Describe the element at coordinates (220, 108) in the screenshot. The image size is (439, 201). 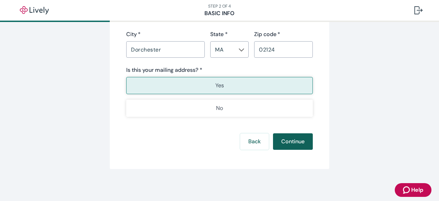
I see `button: No` at that location.